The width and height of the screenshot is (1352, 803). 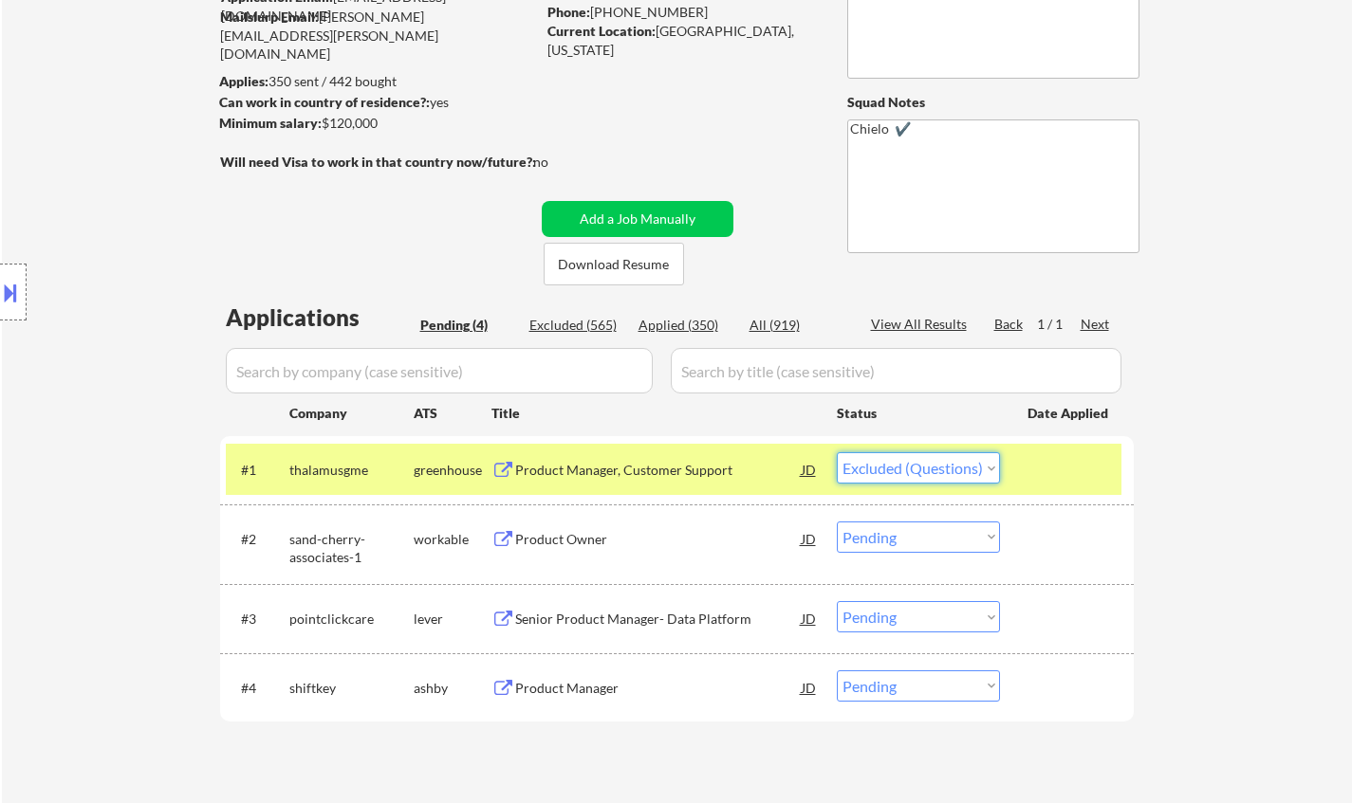 I want to click on div: Excluded (565), so click(x=577, y=325).